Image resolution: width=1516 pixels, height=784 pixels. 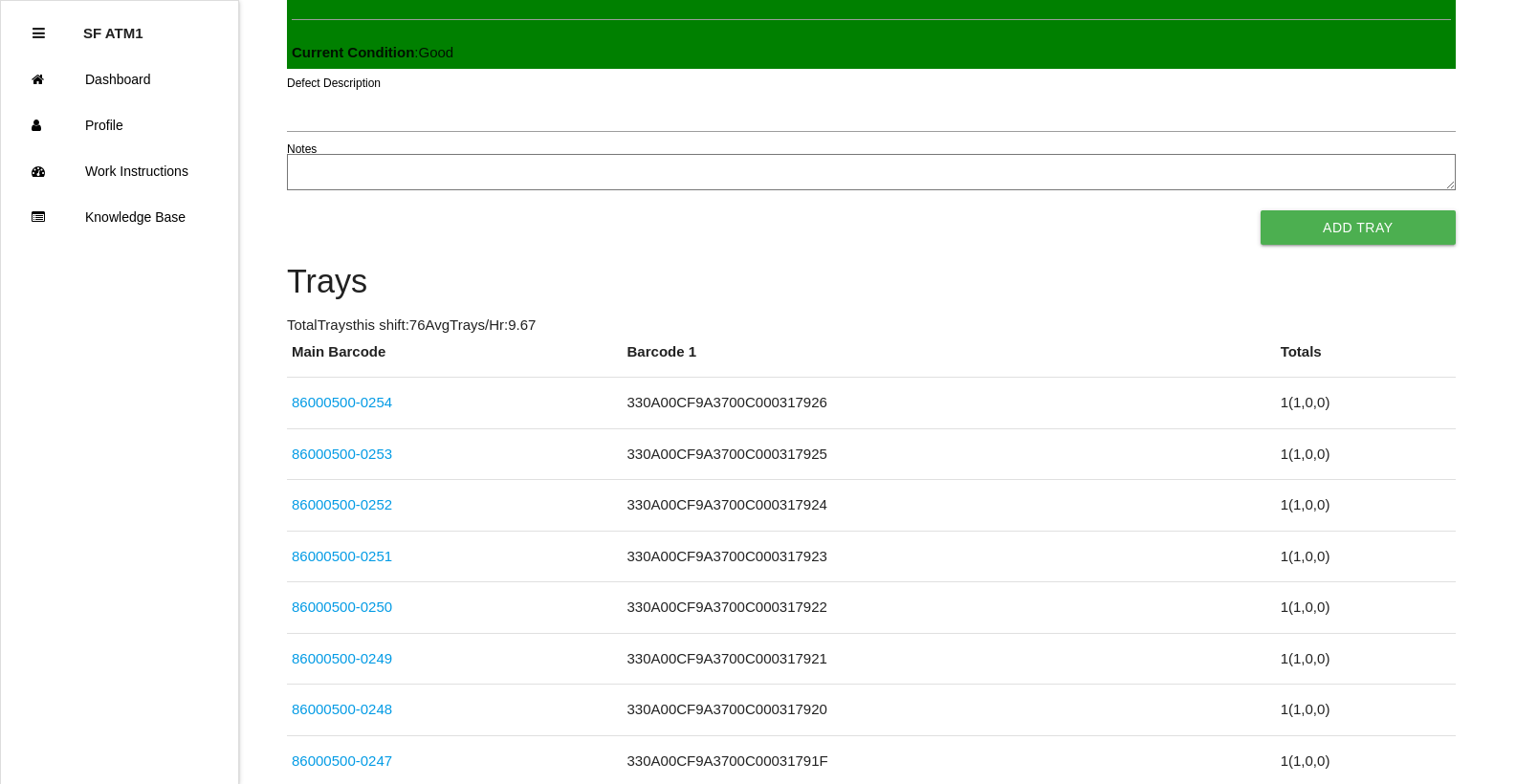 I want to click on label: Notes, so click(x=301, y=150).